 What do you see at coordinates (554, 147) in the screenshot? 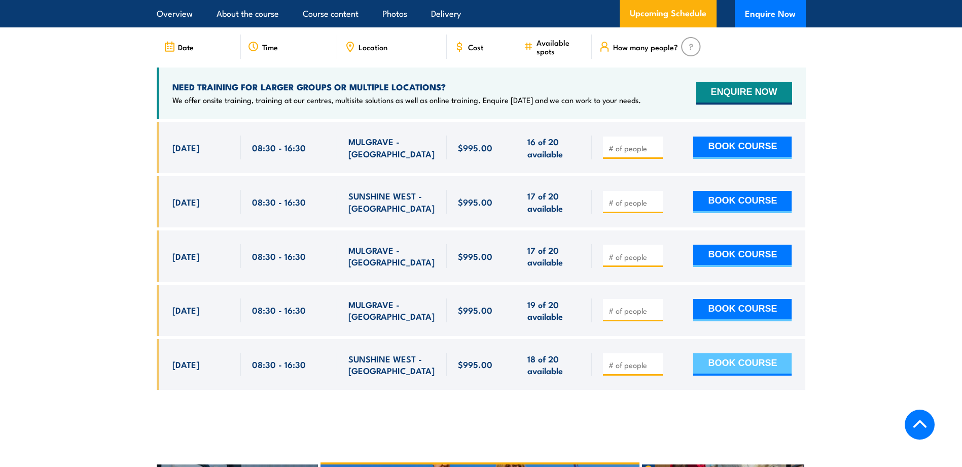
I see `span: 16 of 20 available` at bounding box center [554, 147].